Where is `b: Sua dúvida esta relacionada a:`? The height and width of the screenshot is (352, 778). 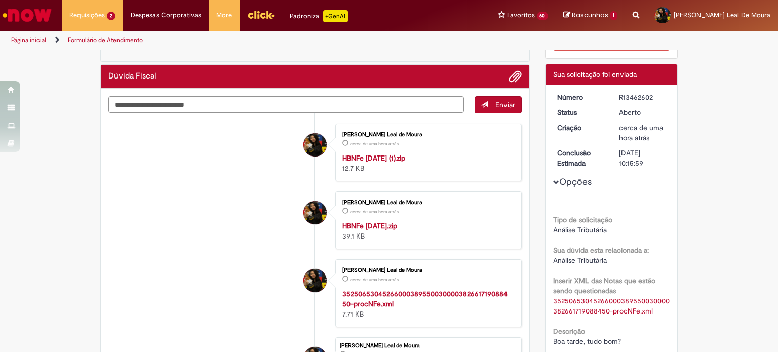 b: Sua dúvida esta relacionada a: is located at coordinates (600, 250).